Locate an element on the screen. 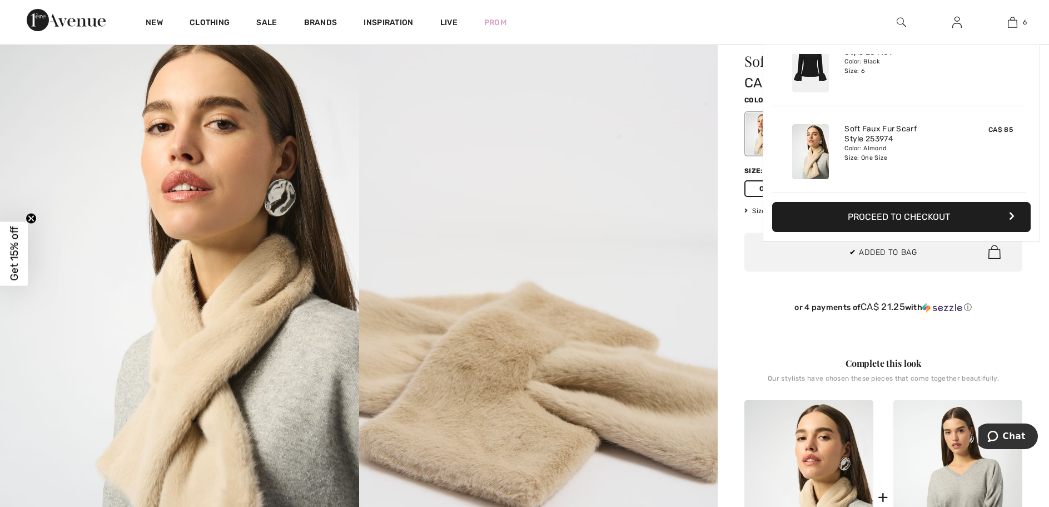 The width and height of the screenshot is (1049, 507). a: Live is located at coordinates (449, 22).